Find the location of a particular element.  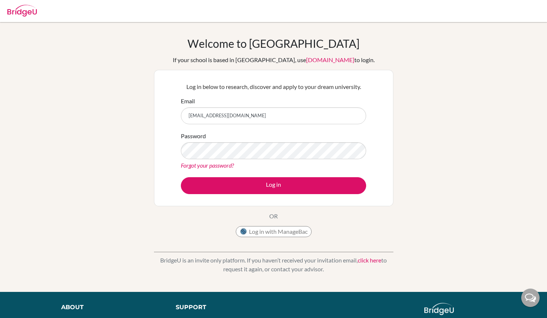

p: OR is located at coordinates (273, 216).